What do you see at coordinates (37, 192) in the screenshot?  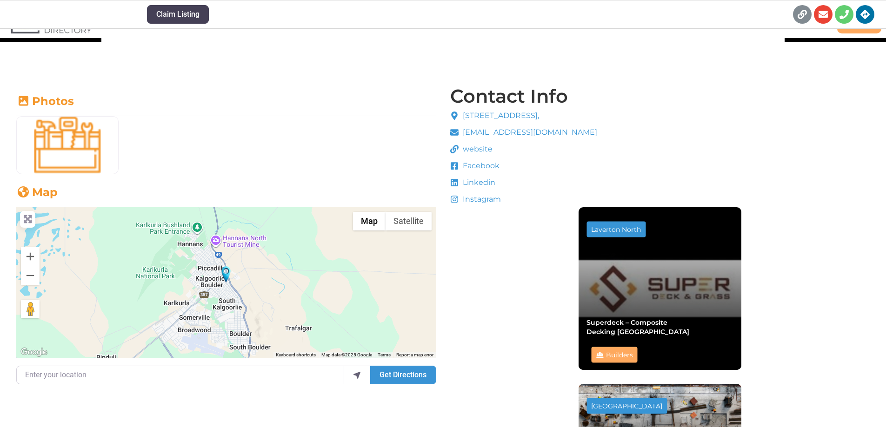 I see `a: Map` at bounding box center [37, 192].